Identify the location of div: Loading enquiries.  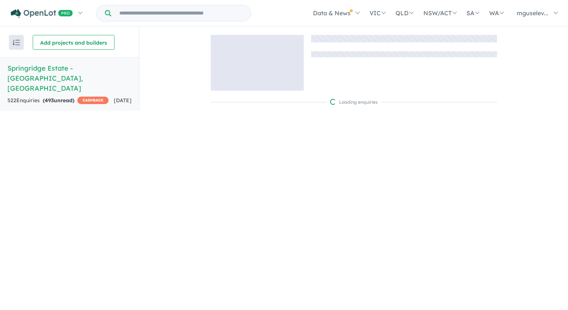
(354, 102).